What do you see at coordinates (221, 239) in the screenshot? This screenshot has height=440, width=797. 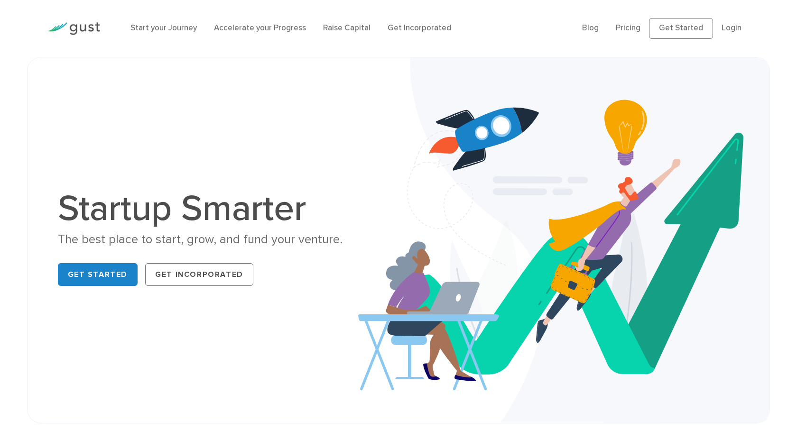 I see `div: The best place to start, grow, and fund your venture.` at bounding box center [221, 239].